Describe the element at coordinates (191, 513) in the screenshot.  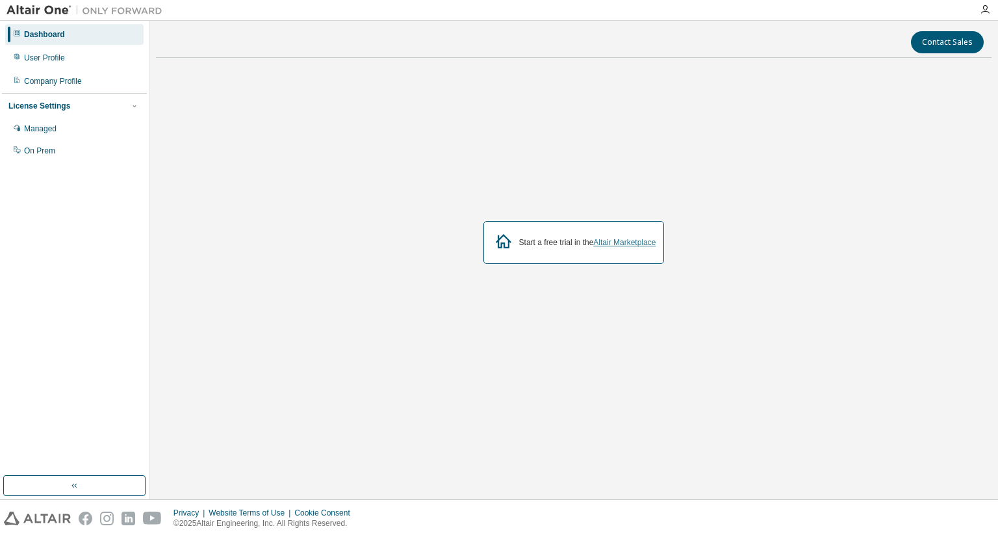
I see `div: Privacy` at that location.